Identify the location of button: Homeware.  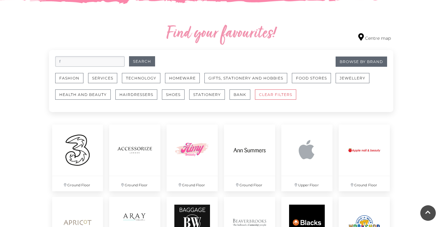
(182, 78).